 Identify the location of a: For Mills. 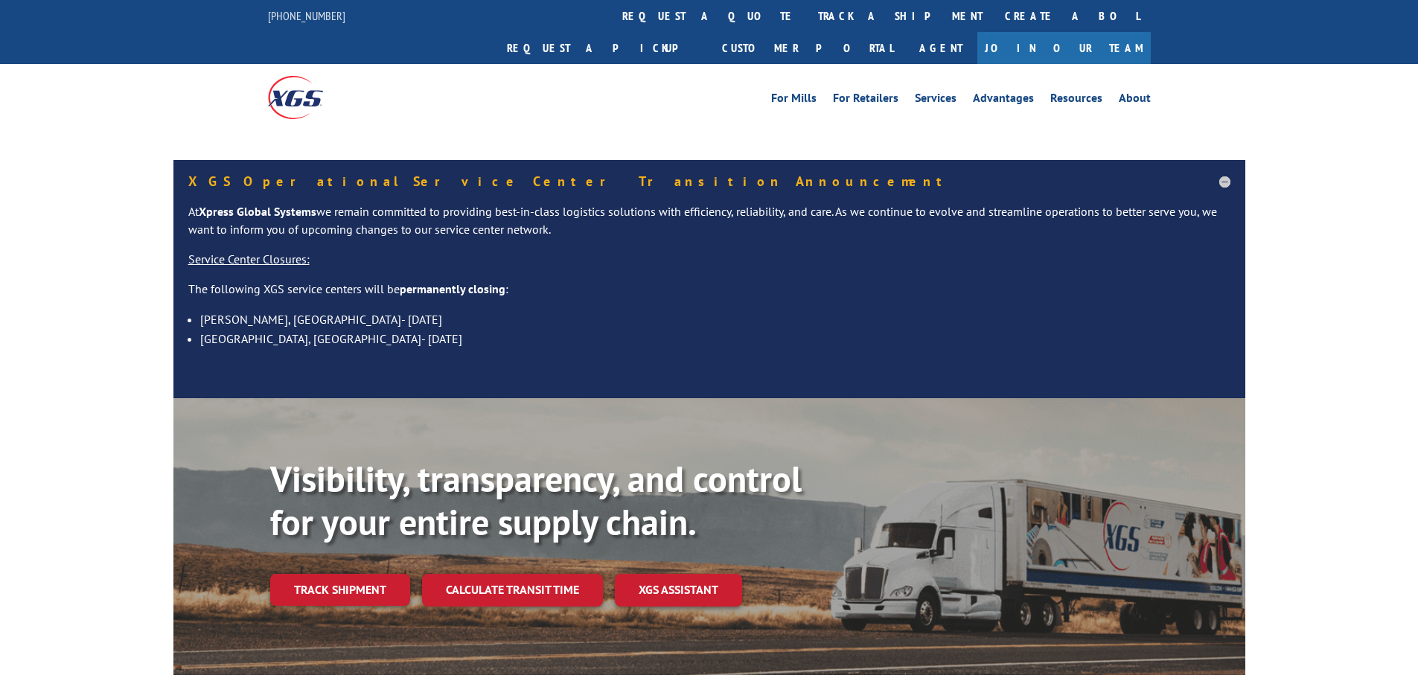
(793, 100).